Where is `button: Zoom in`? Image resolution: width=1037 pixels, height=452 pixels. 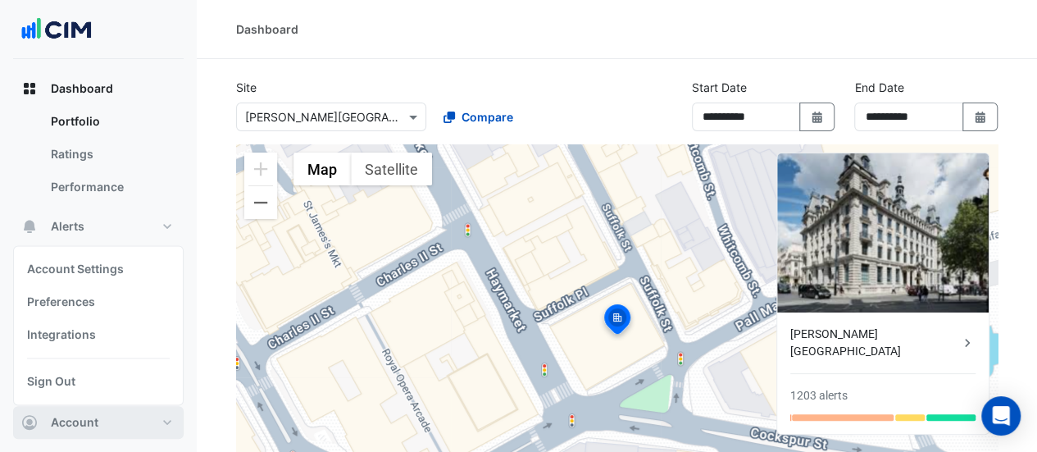
button: Zoom in is located at coordinates (261, 169).